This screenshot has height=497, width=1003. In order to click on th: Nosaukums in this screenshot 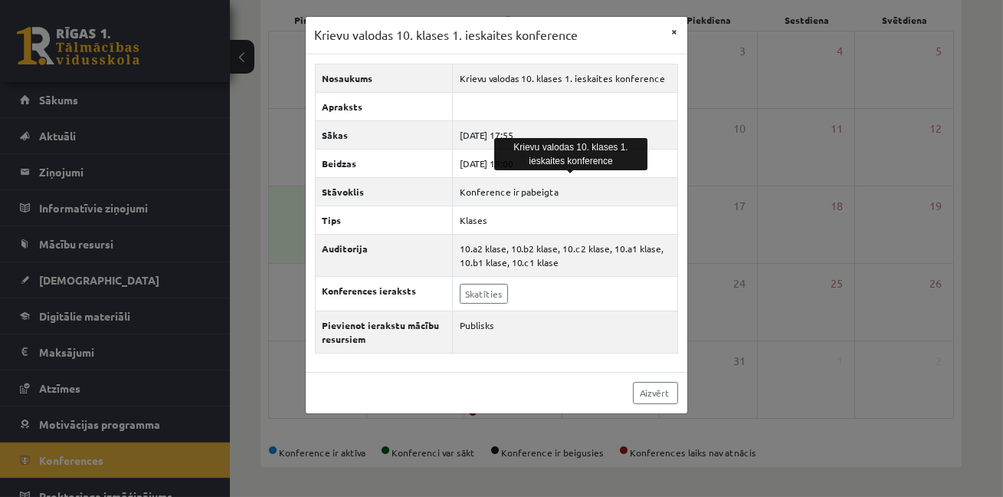, I will do `click(383, 77)`.